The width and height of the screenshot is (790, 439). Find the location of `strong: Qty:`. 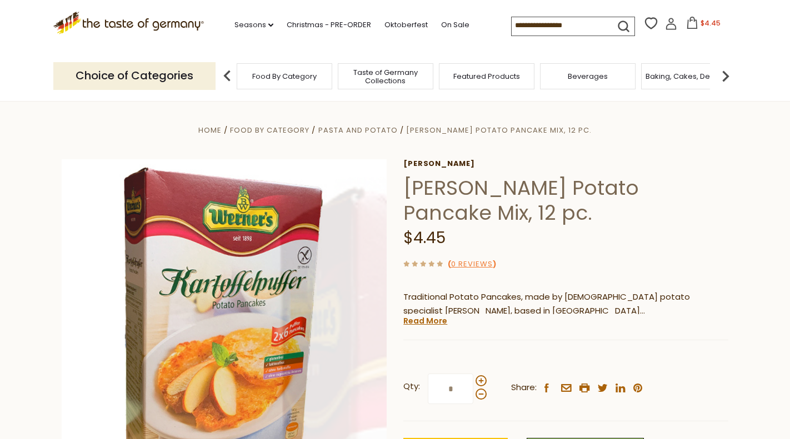

strong: Qty: is located at coordinates (411, 386).